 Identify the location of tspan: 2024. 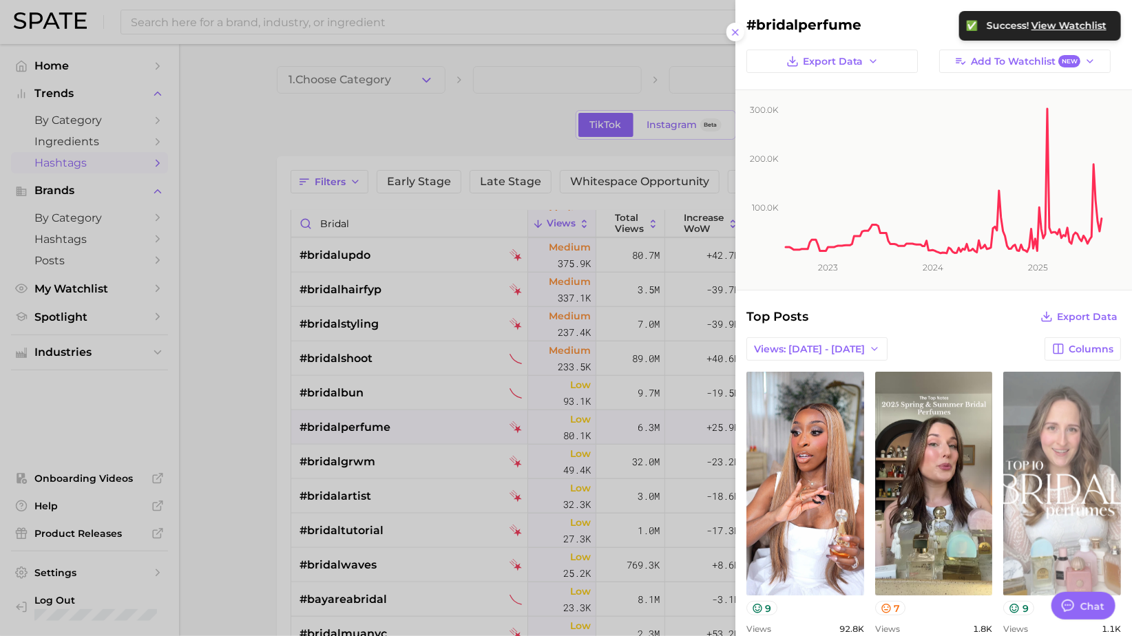
(933, 267).